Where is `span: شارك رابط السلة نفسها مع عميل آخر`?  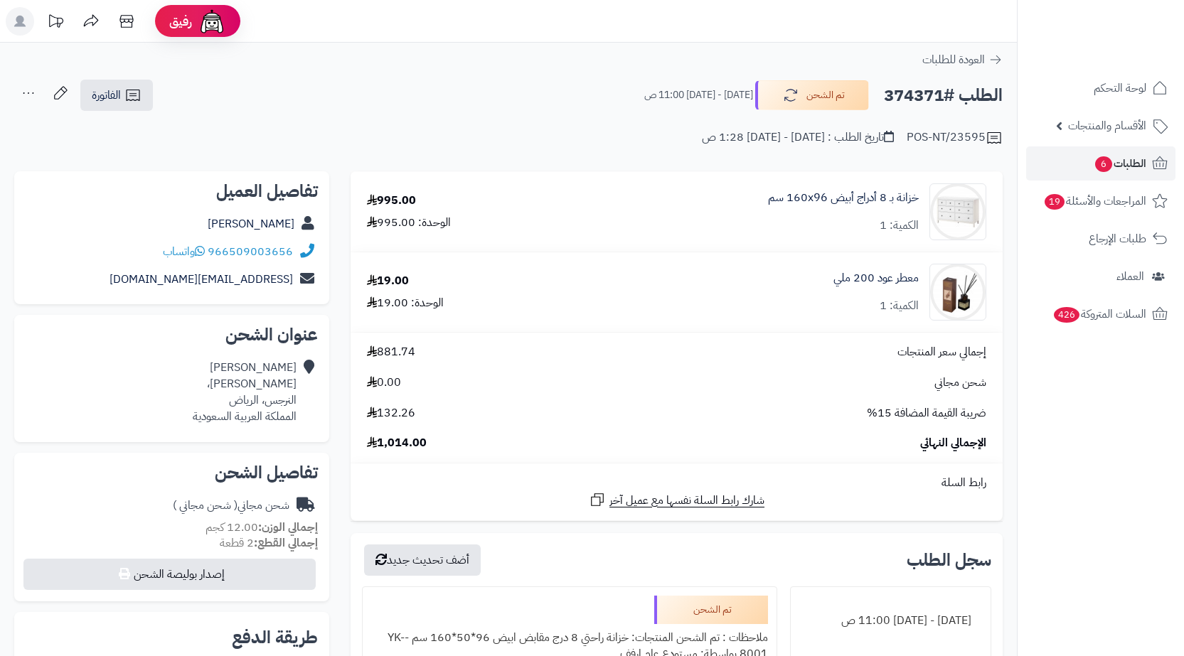
span: شارك رابط السلة نفسها مع عميل آخر is located at coordinates (687, 501).